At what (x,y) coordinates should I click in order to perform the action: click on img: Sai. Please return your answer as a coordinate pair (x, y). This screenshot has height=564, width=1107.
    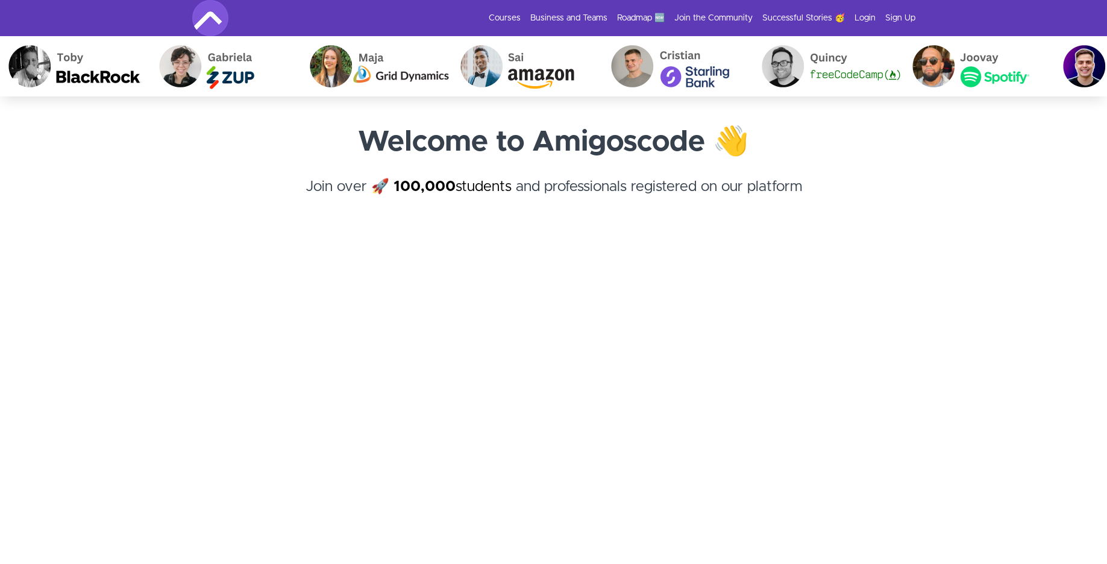
    Looking at the image, I should click on (527, 66).